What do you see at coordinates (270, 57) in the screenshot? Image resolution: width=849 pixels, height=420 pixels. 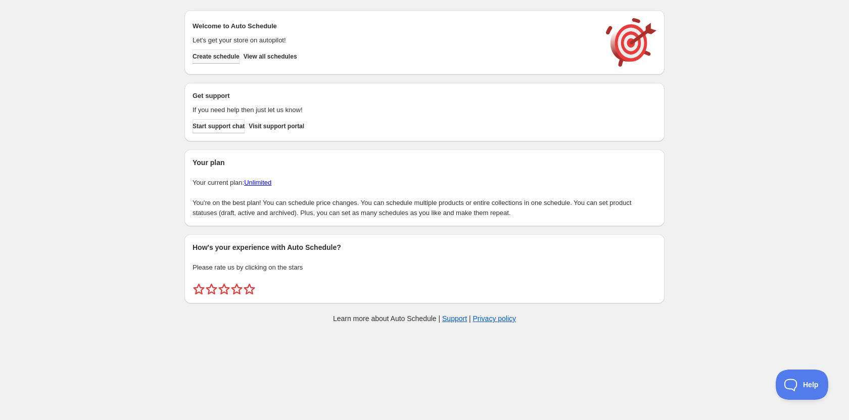 I see `span: View all schedules` at bounding box center [270, 57].